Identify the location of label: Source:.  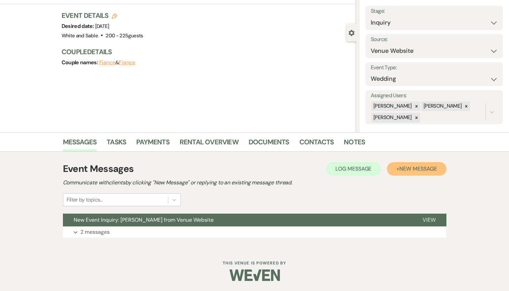
(434, 39).